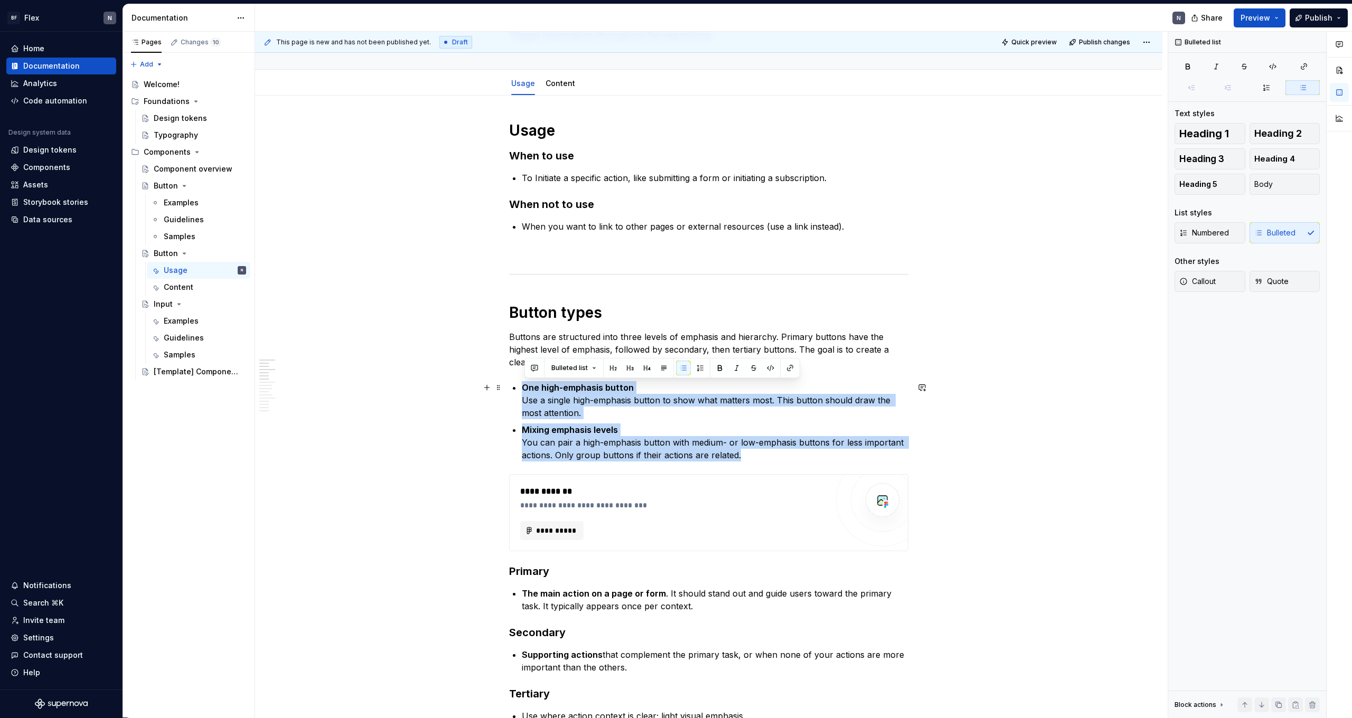 Image resolution: width=1352 pixels, height=718 pixels. I want to click on div: Changes, so click(201, 42).